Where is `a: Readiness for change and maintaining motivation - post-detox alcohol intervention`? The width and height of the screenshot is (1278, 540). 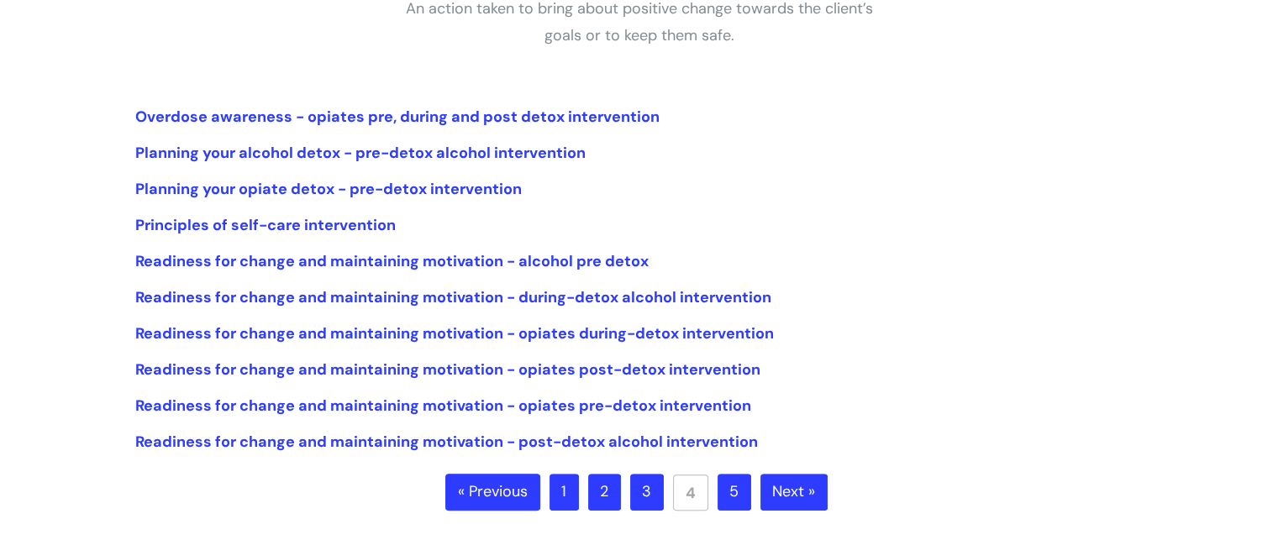
a: Readiness for change and maintaining motivation - post-detox alcohol intervention is located at coordinates (446, 442).